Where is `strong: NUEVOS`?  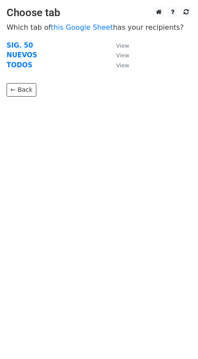 strong: NUEVOS is located at coordinates (22, 55).